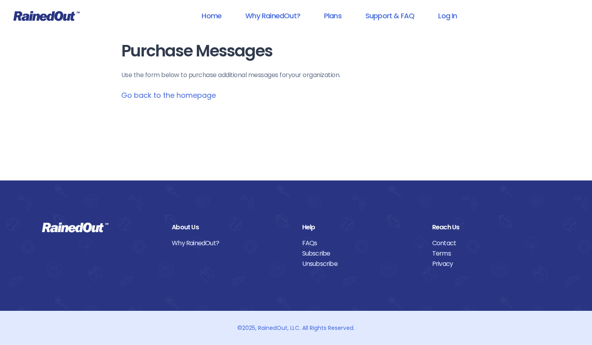  Describe the element at coordinates (231, 227) in the screenshot. I see `div: About Us` at that location.